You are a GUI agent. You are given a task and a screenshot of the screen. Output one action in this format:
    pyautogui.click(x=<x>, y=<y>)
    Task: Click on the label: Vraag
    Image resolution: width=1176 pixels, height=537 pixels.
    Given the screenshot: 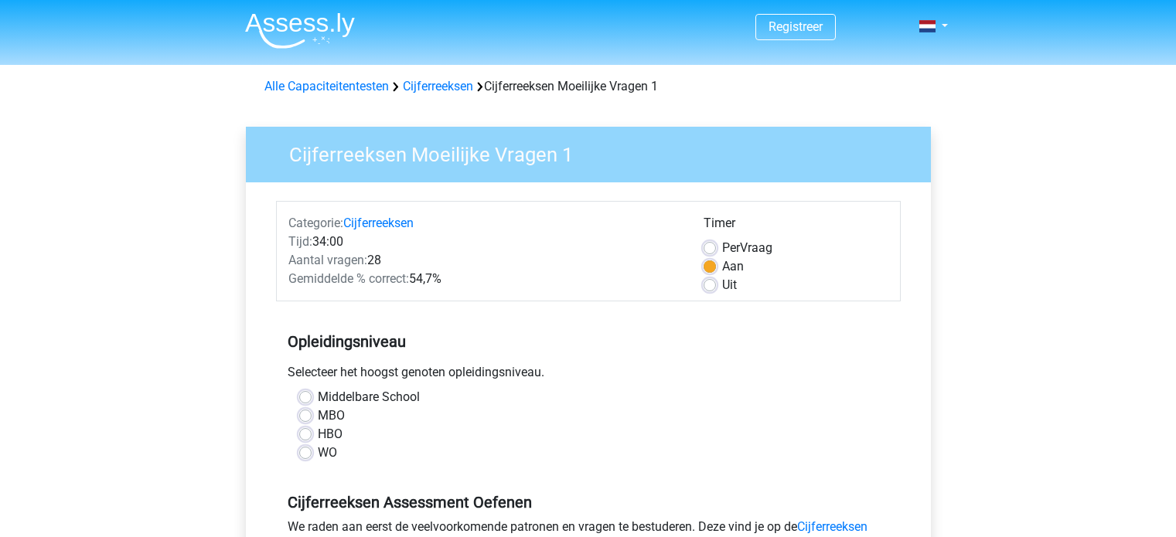 What is the action you would take?
    pyautogui.click(x=747, y=248)
    